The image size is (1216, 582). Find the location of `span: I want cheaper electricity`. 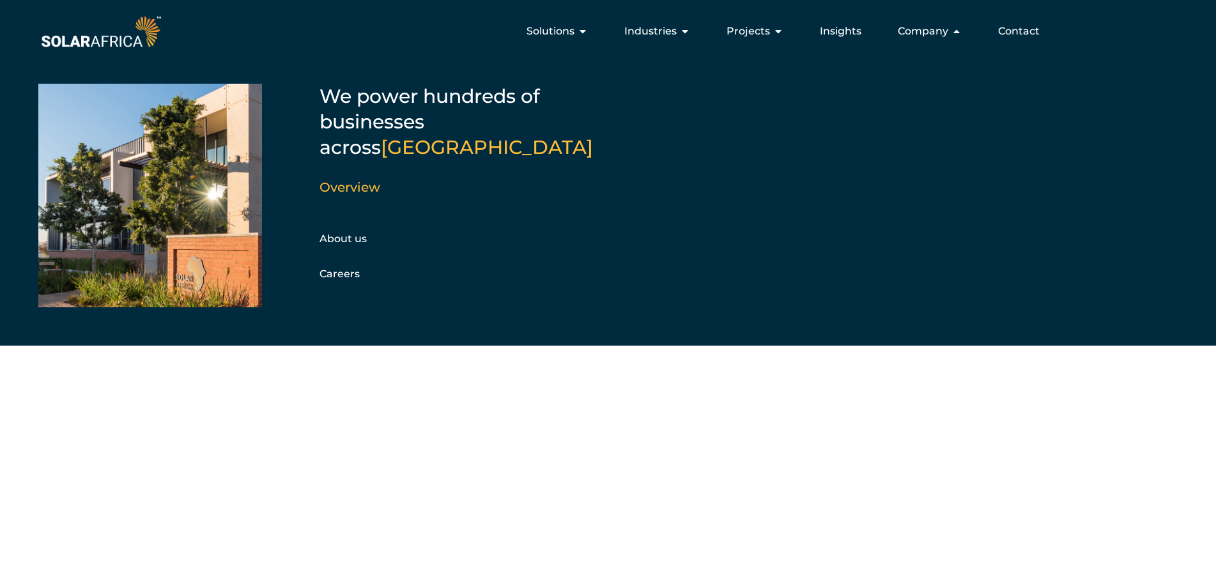

span: I want cheaper electricity is located at coordinates (336, 362).